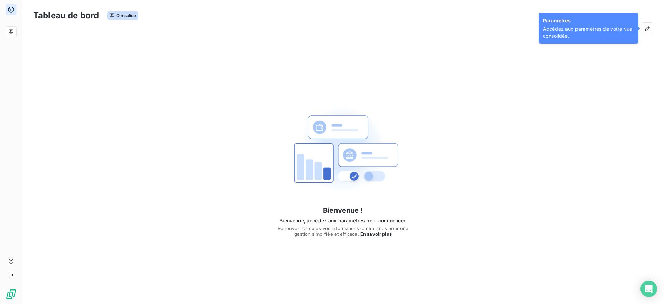 This screenshot has height=304, width=664. Describe the element at coordinates (122, 16) in the screenshot. I see `span: Consolidé` at that location.